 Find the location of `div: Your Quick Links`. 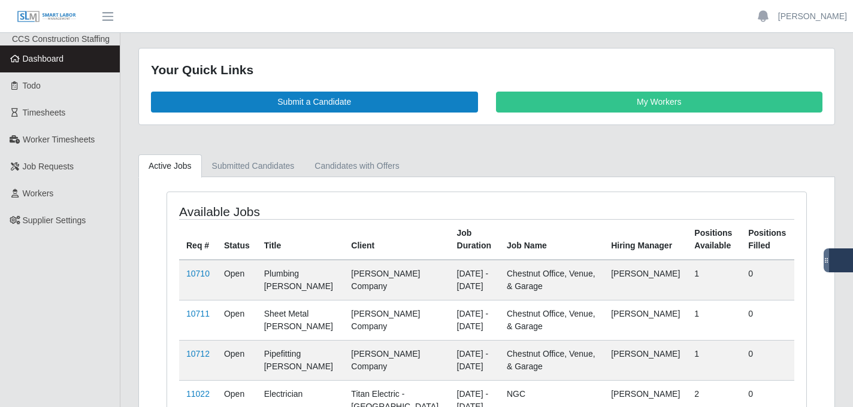

div: Your Quick Links is located at coordinates (486, 70).